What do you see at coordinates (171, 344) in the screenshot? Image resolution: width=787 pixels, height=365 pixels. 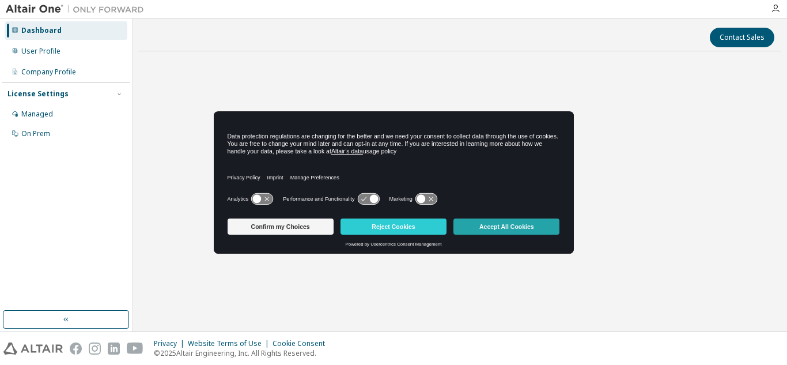 I see `div: Privacy` at bounding box center [171, 344].